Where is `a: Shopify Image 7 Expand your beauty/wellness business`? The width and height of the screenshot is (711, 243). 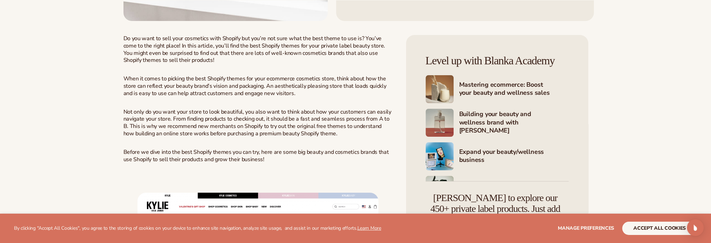 a: Shopify Image 7 Expand your beauty/wellness business is located at coordinates (497, 156).